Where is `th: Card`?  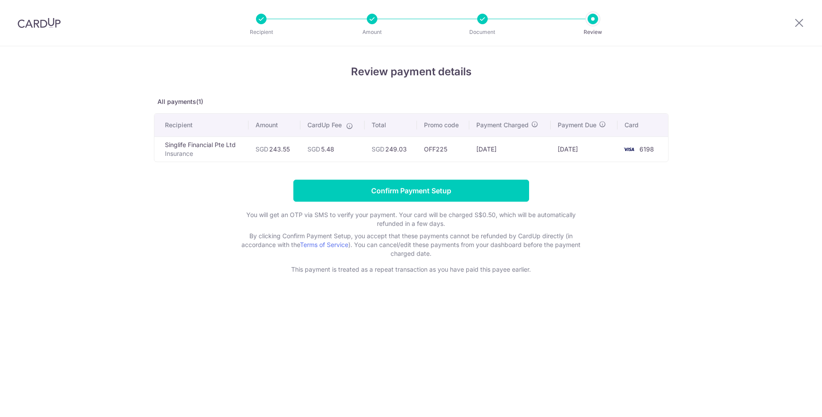
th: Card is located at coordinates (643, 125).